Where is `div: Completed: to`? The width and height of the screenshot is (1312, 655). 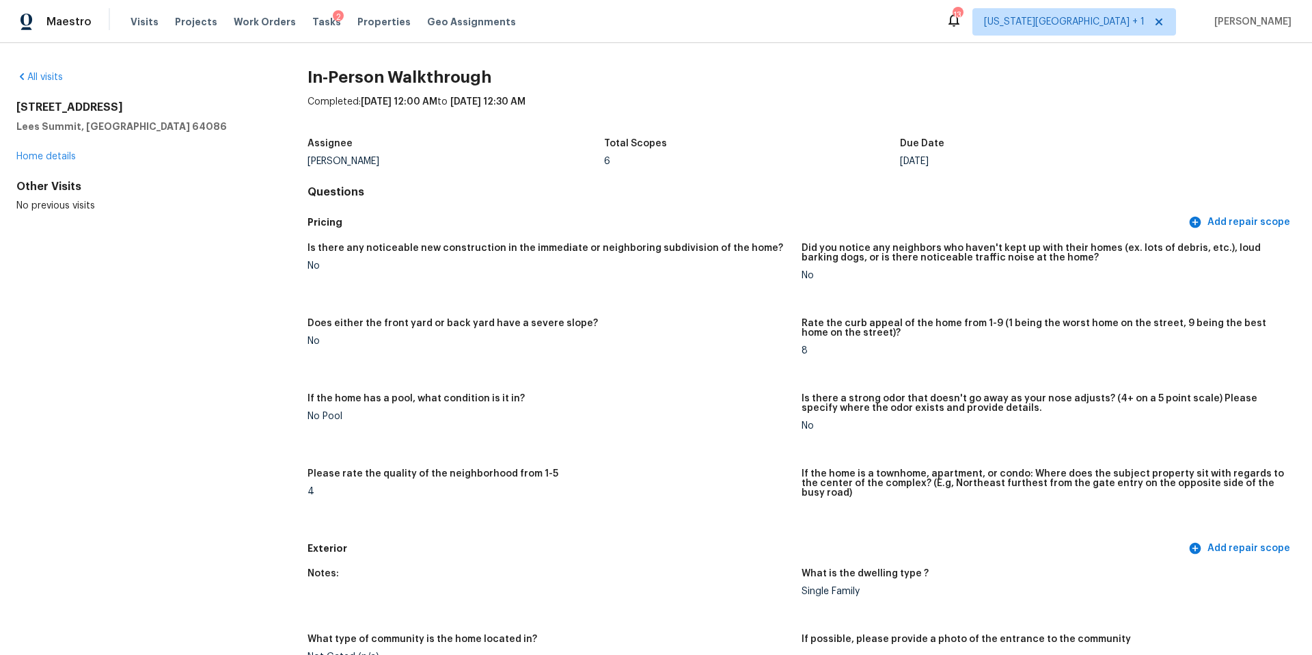 div: Completed: to is located at coordinates (802, 113).